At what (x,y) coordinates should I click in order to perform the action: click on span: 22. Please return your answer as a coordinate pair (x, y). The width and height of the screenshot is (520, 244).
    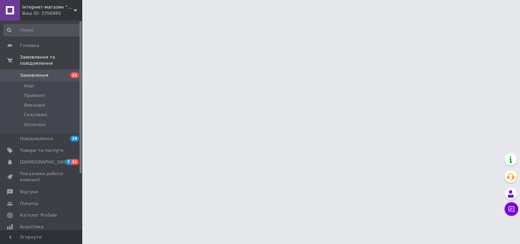
    Looking at the image, I should click on (74, 75).